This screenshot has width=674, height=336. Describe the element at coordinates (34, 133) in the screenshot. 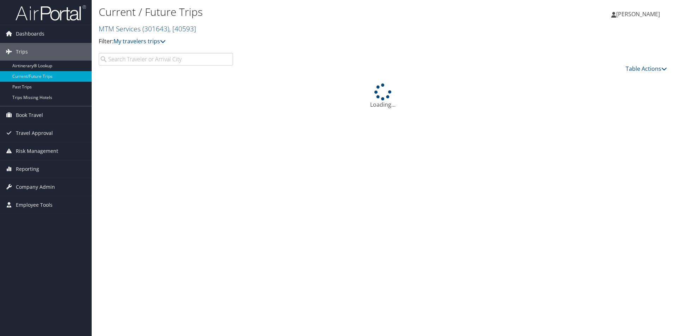

I see `span: Travel Approval` at that location.